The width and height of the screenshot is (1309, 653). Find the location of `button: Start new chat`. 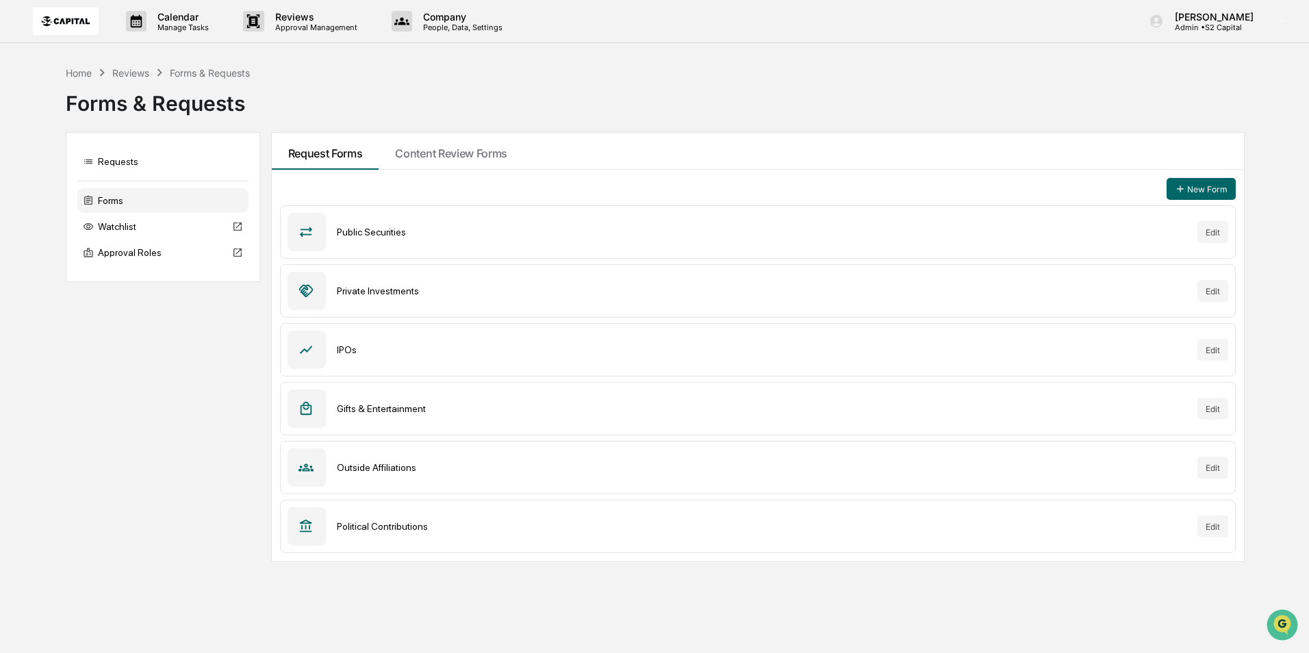

button: Start new chat is located at coordinates (241, 117).